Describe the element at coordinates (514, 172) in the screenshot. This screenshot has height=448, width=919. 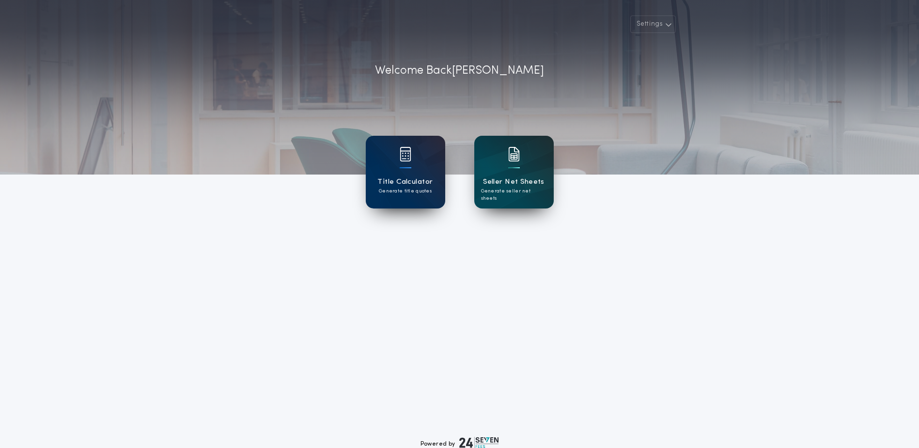
I see `a: card iconSeller Net SheetsGenerate seller net sheets` at that location.